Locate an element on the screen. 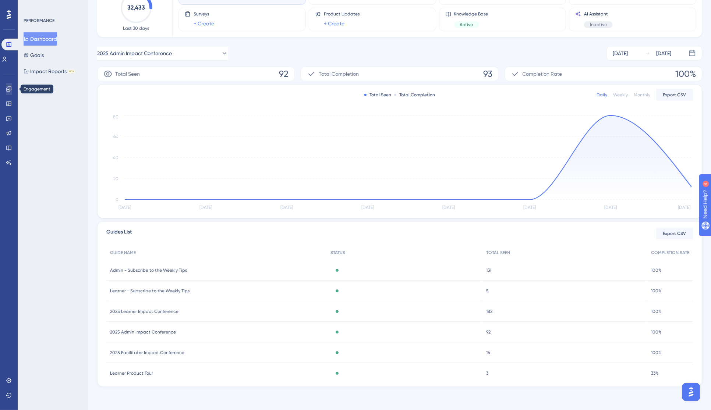 This screenshot has height=410, width=711. span: Learner Product Tour is located at coordinates (131, 374).